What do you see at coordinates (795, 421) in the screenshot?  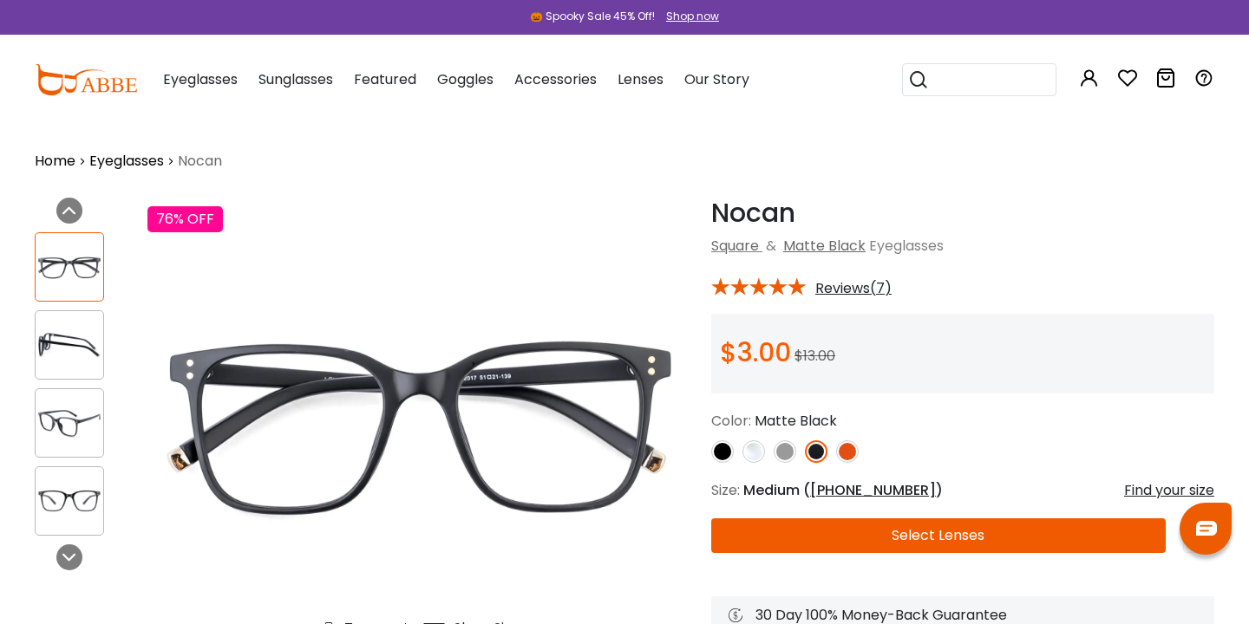 I see `span: Matte Black` at bounding box center [795, 421].